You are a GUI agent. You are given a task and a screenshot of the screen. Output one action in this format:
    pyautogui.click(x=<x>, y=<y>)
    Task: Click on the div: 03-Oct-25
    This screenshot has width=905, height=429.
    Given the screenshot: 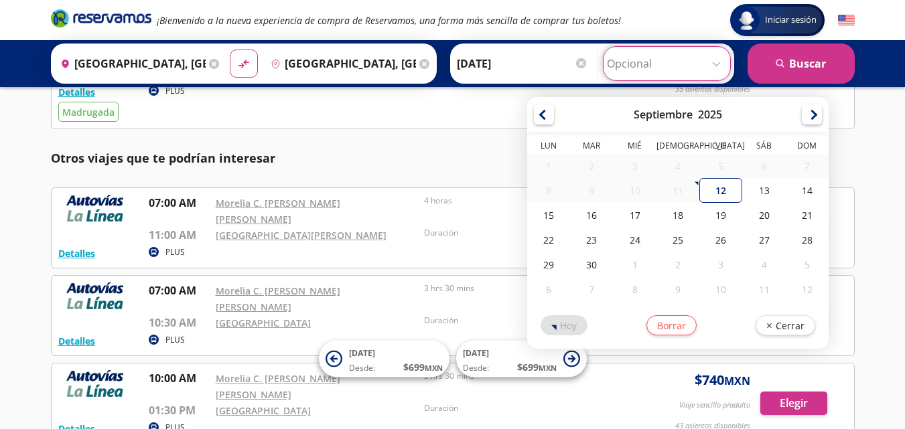 What is the action you would take?
    pyautogui.click(x=721, y=265)
    